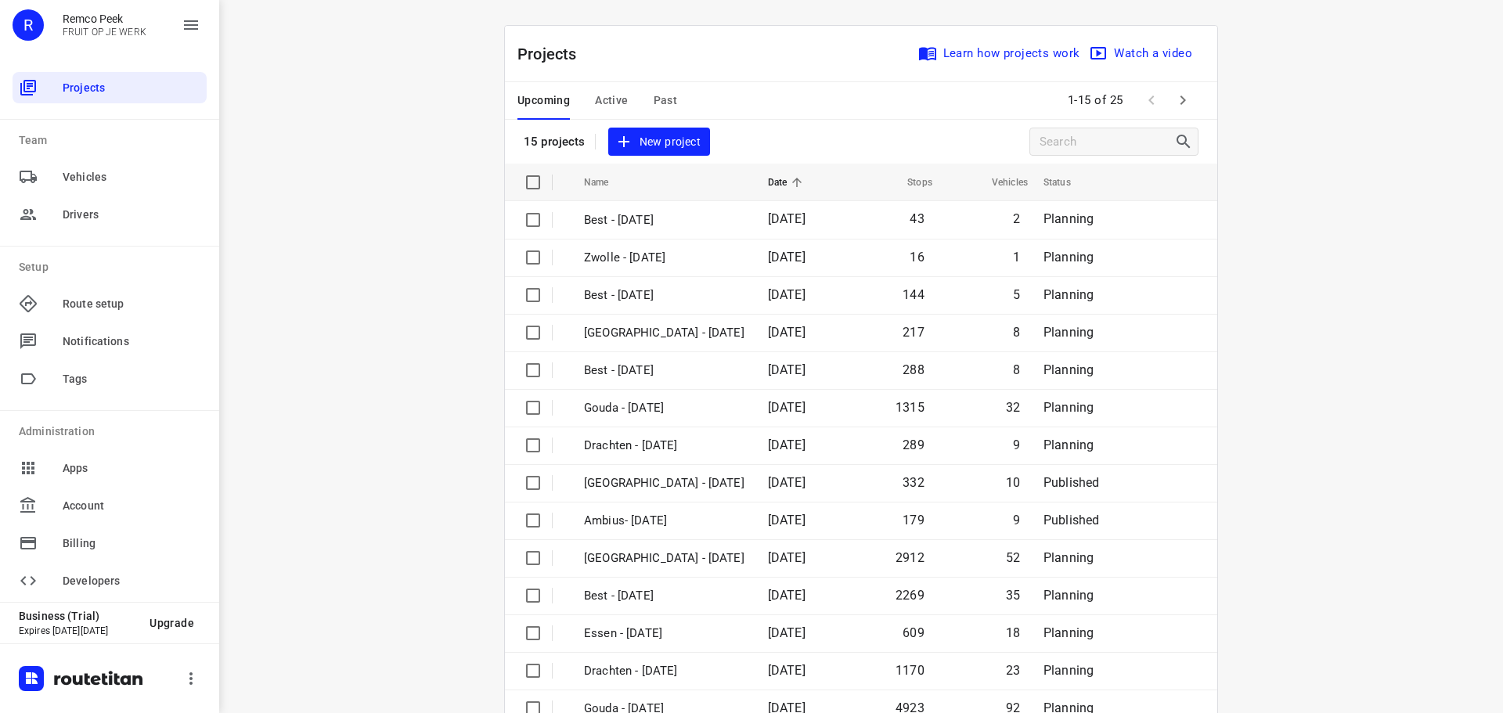 The image size is (1503, 713). Describe the element at coordinates (554, 142) in the screenshot. I see `p: 15 projects` at that location.